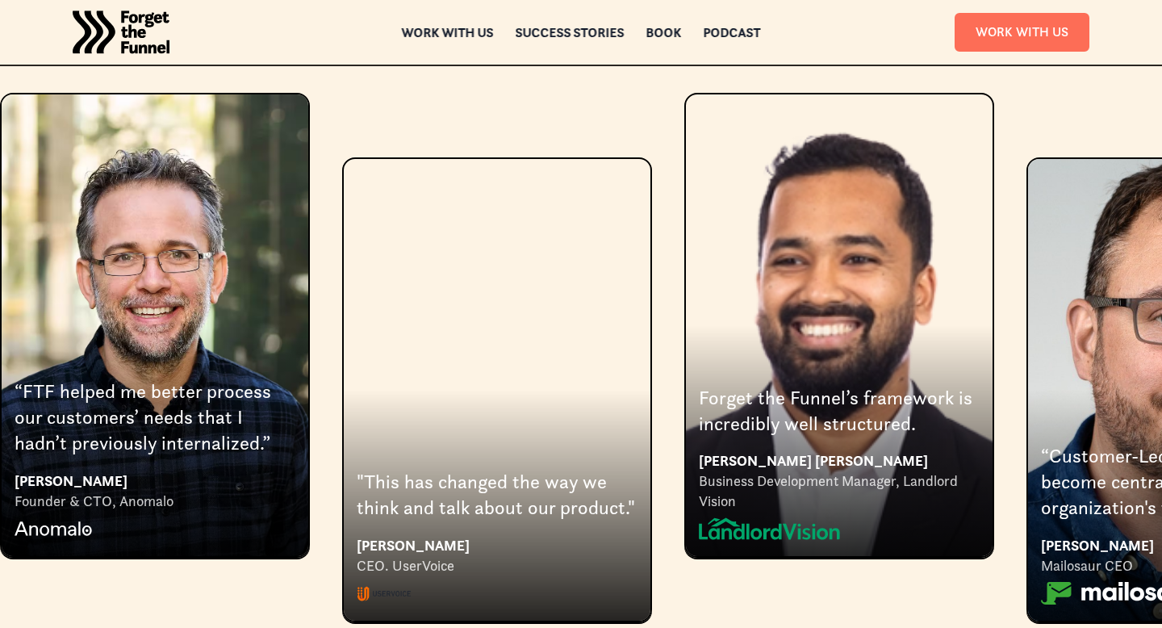 The width and height of the screenshot is (1162, 628). Describe the element at coordinates (448, 32) in the screenshot. I see `div: Work with us` at that location.